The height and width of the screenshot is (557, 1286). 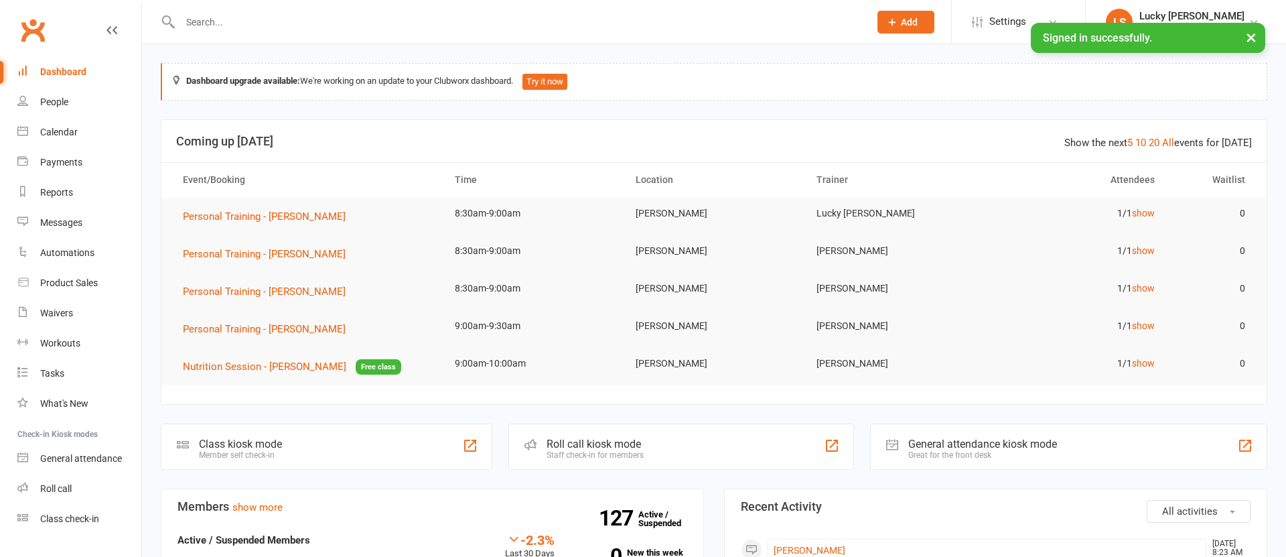 I want to click on a: 127Active / Suspended, so click(x=668, y=518).